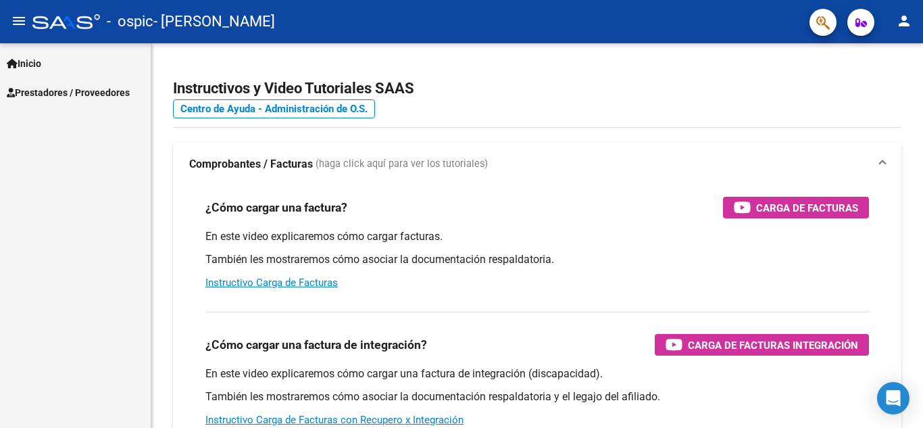 This screenshot has height=428, width=923. Describe the element at coordinates (537, 236) in the screenshot. I see `p: En este video explicaremos cómo cargar facturas.` at that location.